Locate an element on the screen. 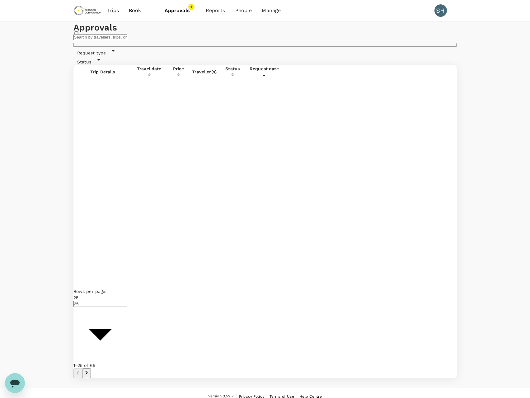 This screenshot has height=398, width=530. button: Go to next page is located at coordinates (87, 373).